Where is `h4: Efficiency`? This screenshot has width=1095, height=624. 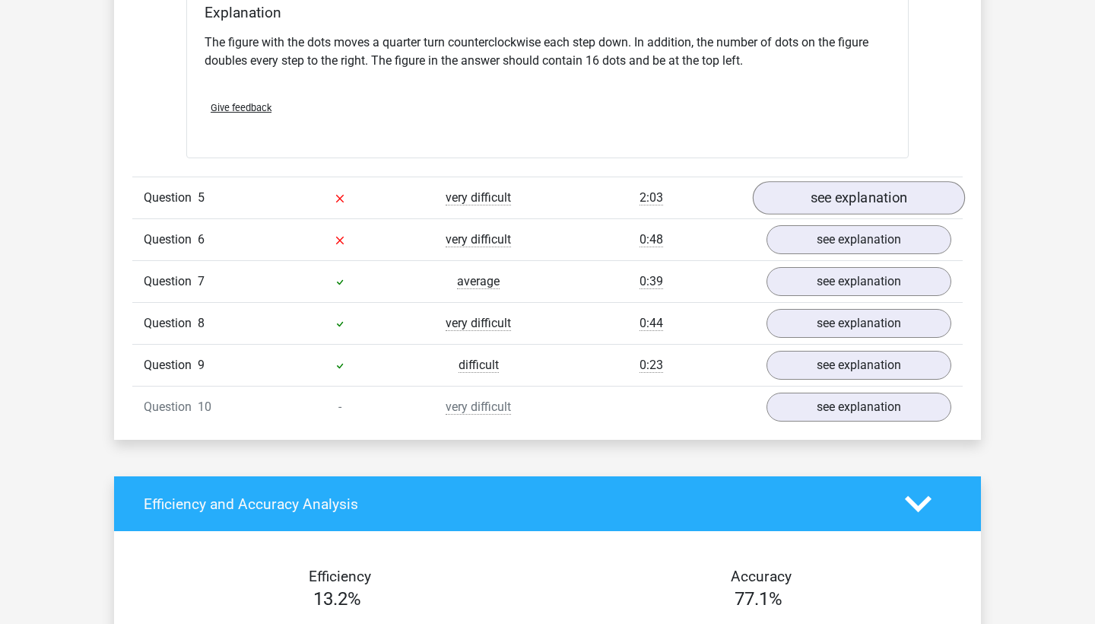 h4: Efficiency is located at coordinates (340, 576).